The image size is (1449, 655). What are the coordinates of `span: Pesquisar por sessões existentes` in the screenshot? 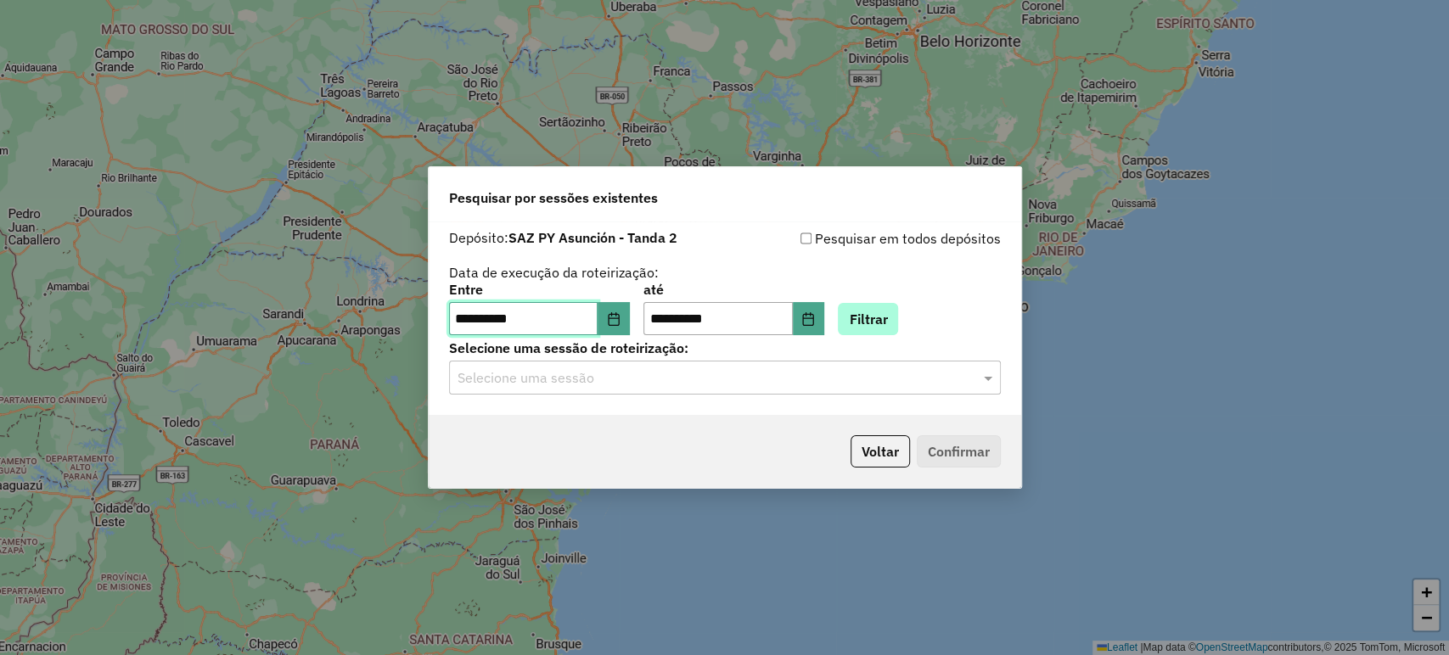 It's located at (553, 198).